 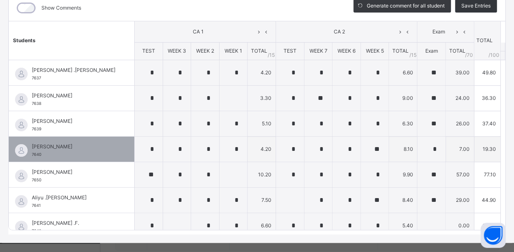 I want to click on td: 44.90, so click(x=487, y=200).